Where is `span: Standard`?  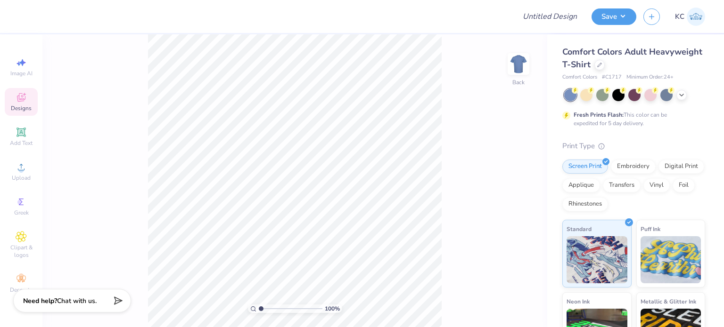 span: Standard is located at coordinates (578, 229).